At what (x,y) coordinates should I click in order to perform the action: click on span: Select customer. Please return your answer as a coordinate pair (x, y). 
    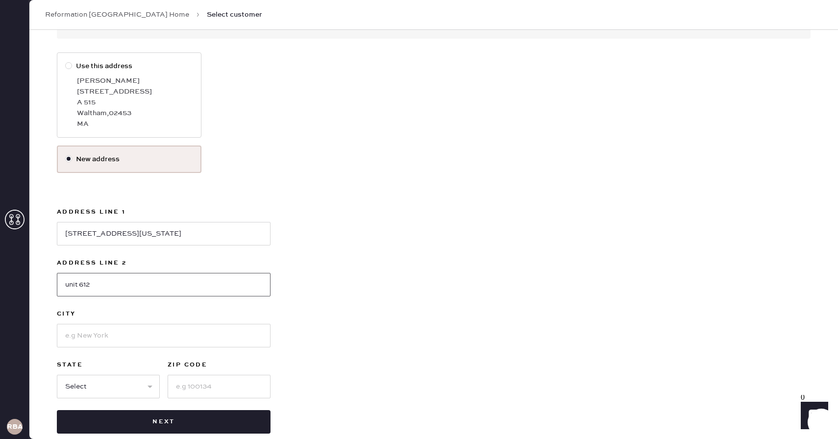
    Looking at the image, I should click on (234, 15).